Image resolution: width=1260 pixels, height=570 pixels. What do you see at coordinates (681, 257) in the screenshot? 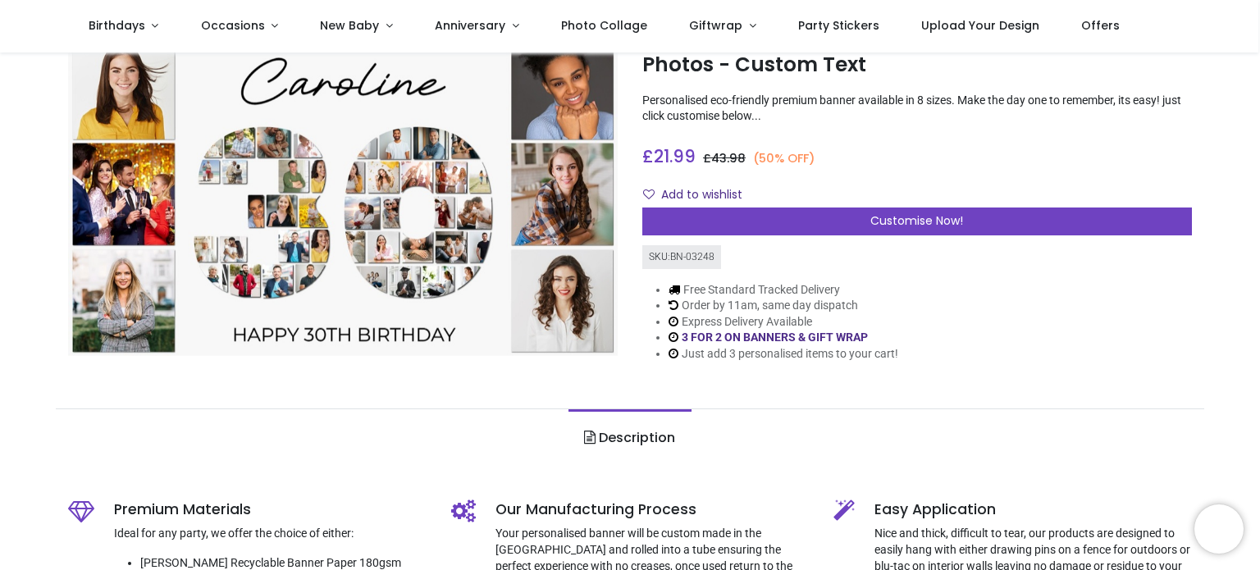
I see `div: SKU: BN-03248` at bounding box center [681, 257].